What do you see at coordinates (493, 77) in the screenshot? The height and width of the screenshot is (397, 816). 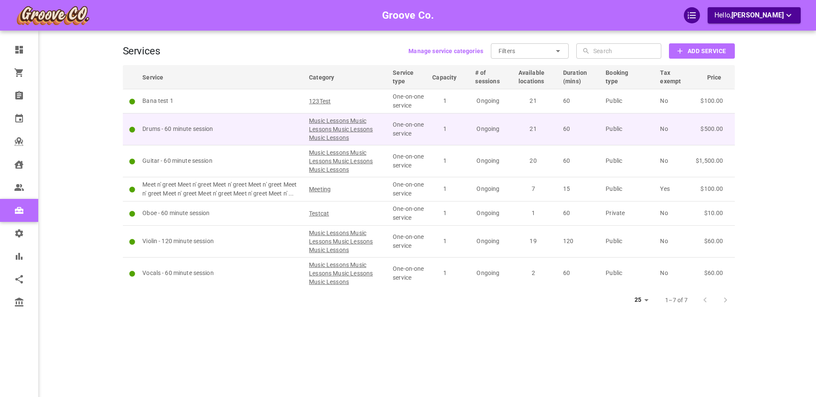 I see `span: # of sessions` at bounding box center [493, 77].